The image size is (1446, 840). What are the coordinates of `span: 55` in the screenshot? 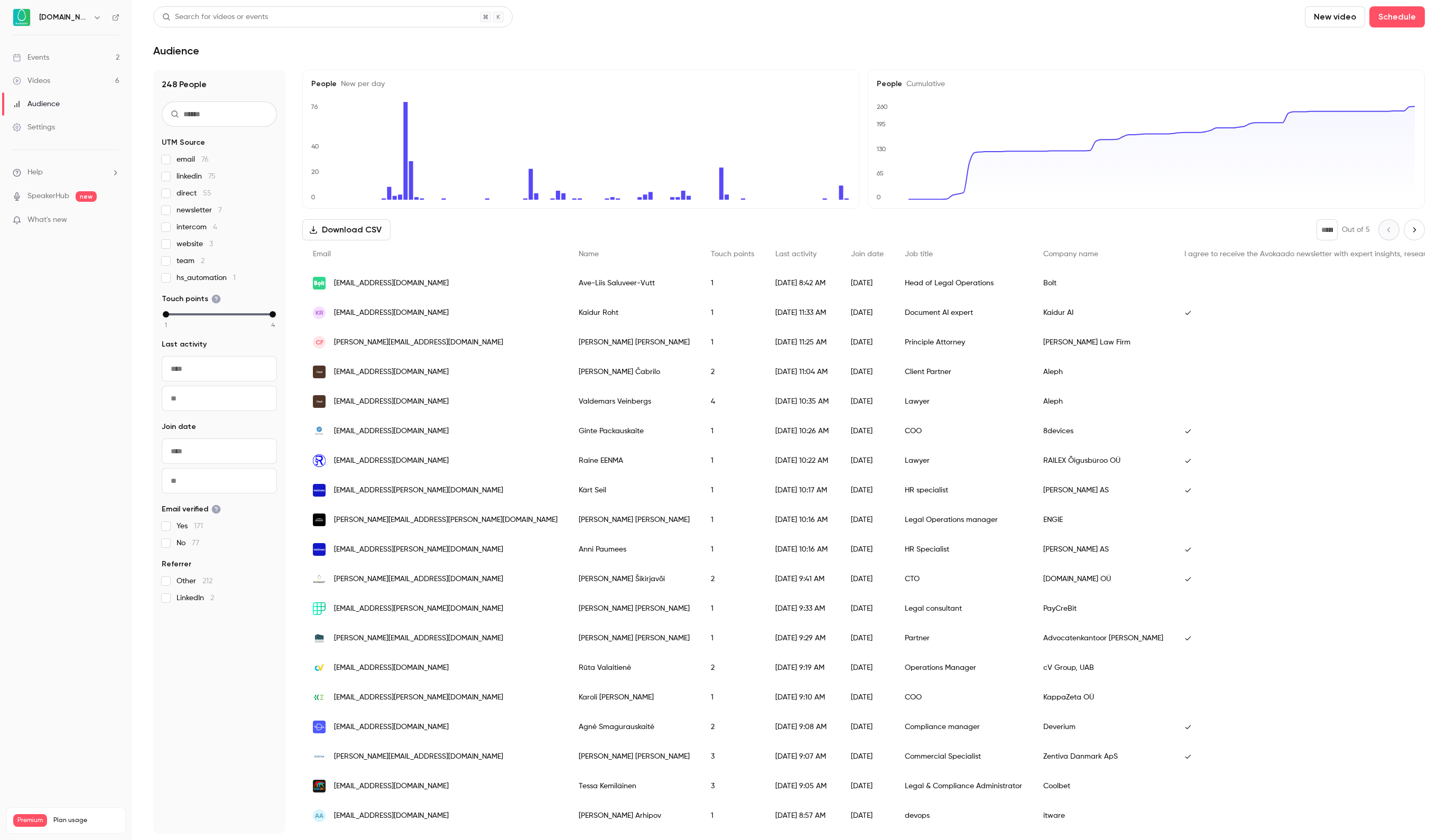 It's located at (207, 194).